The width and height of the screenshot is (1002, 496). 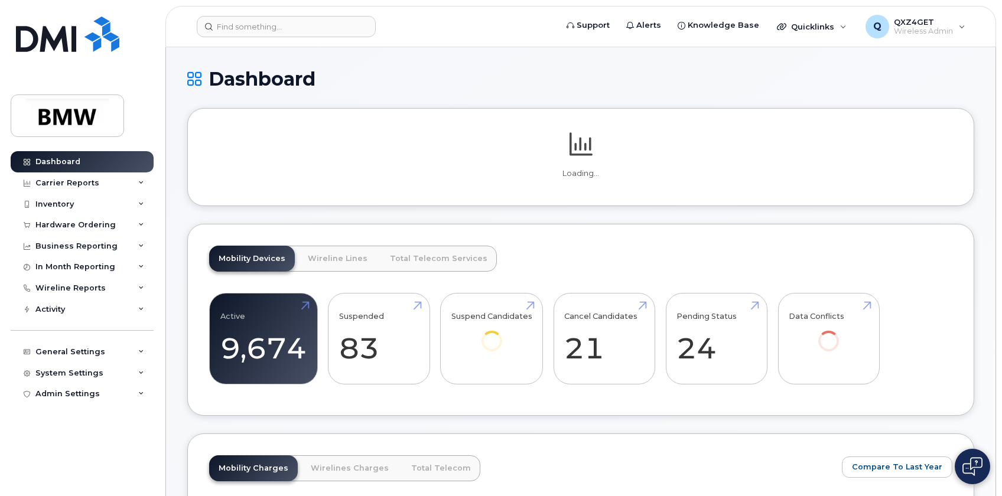 I want to click on a: Suspended 83, so click(x=379, y=339).